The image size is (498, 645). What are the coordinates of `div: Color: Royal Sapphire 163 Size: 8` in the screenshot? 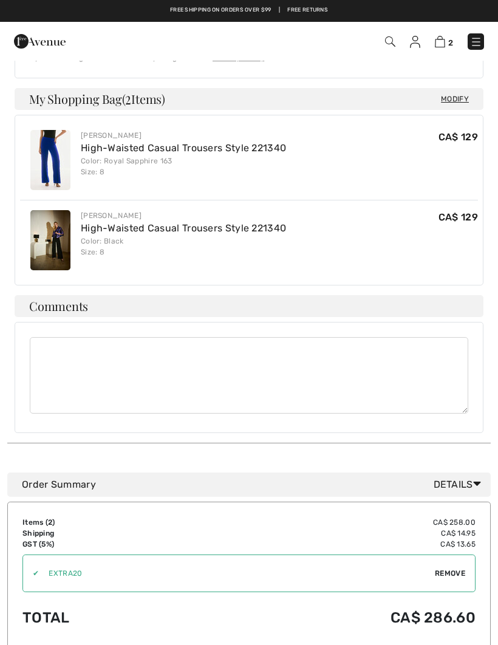 It's located at (183, 166).